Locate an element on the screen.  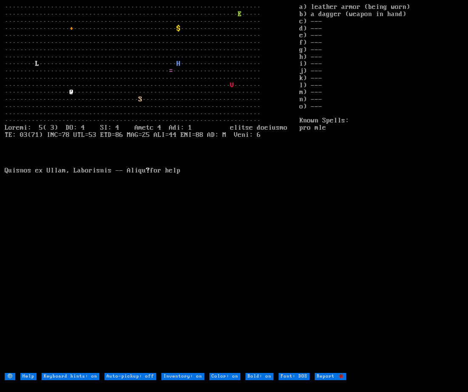
input: Inventory: on is located at coordinates (182, 377).